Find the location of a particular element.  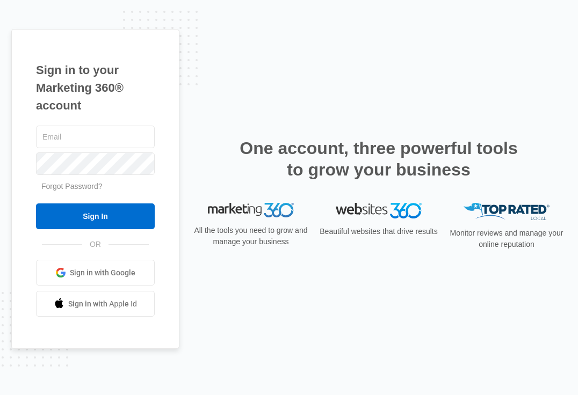

p: Beautiful websites that drive results is located at coordinates (378, 231).